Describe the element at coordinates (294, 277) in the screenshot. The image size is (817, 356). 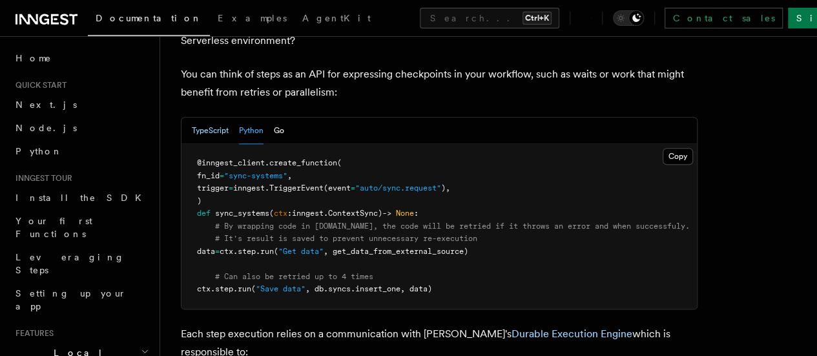
I see `span: # Can also be retried up to 4 times` at that location.